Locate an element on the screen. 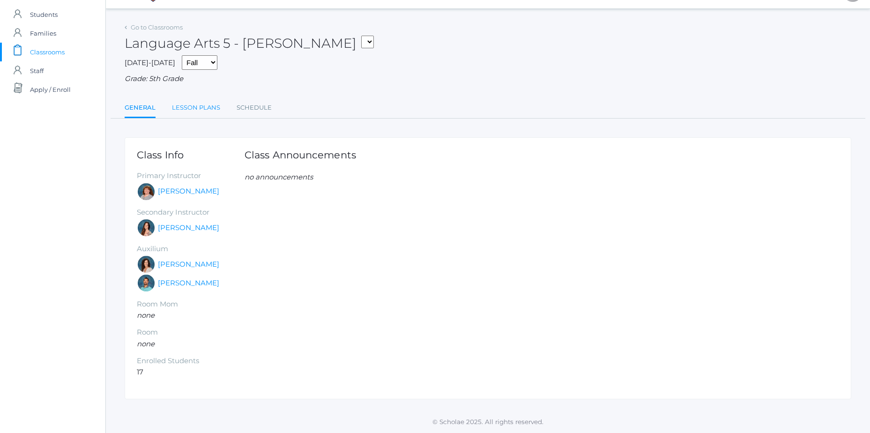  h5: Secondary Instructor is located at coordinates (191, 212).